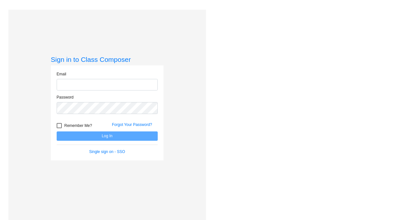 This screenshot has width=412, height=220. I want to click on a: Forgot Your Password?, so click(132, 125).